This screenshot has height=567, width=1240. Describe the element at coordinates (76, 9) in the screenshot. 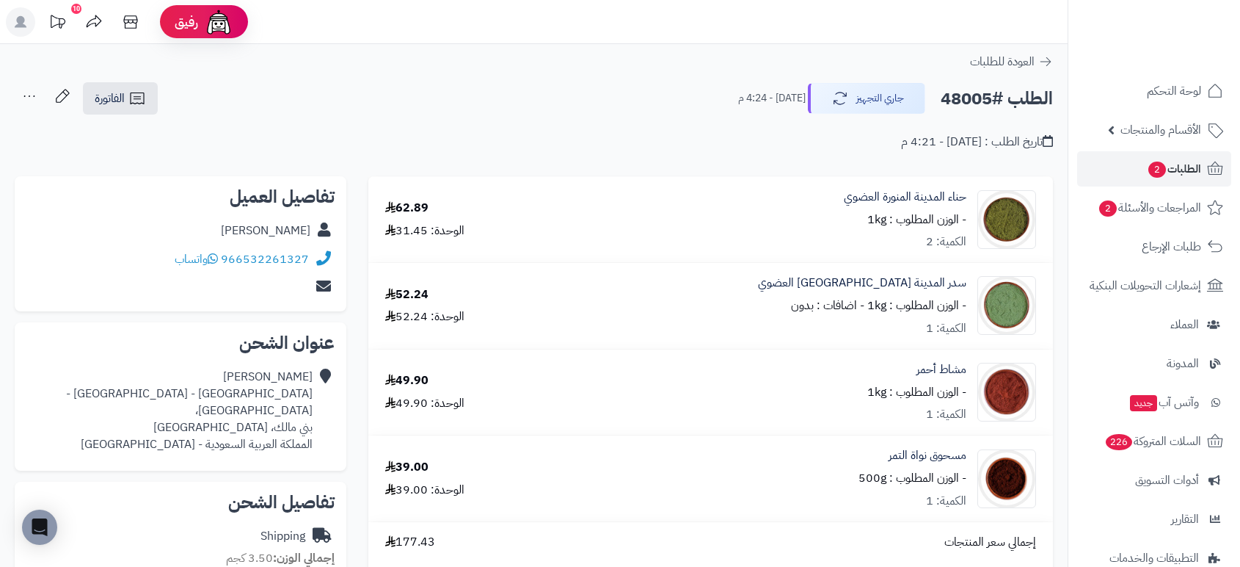

I see `div: 10` at that location.